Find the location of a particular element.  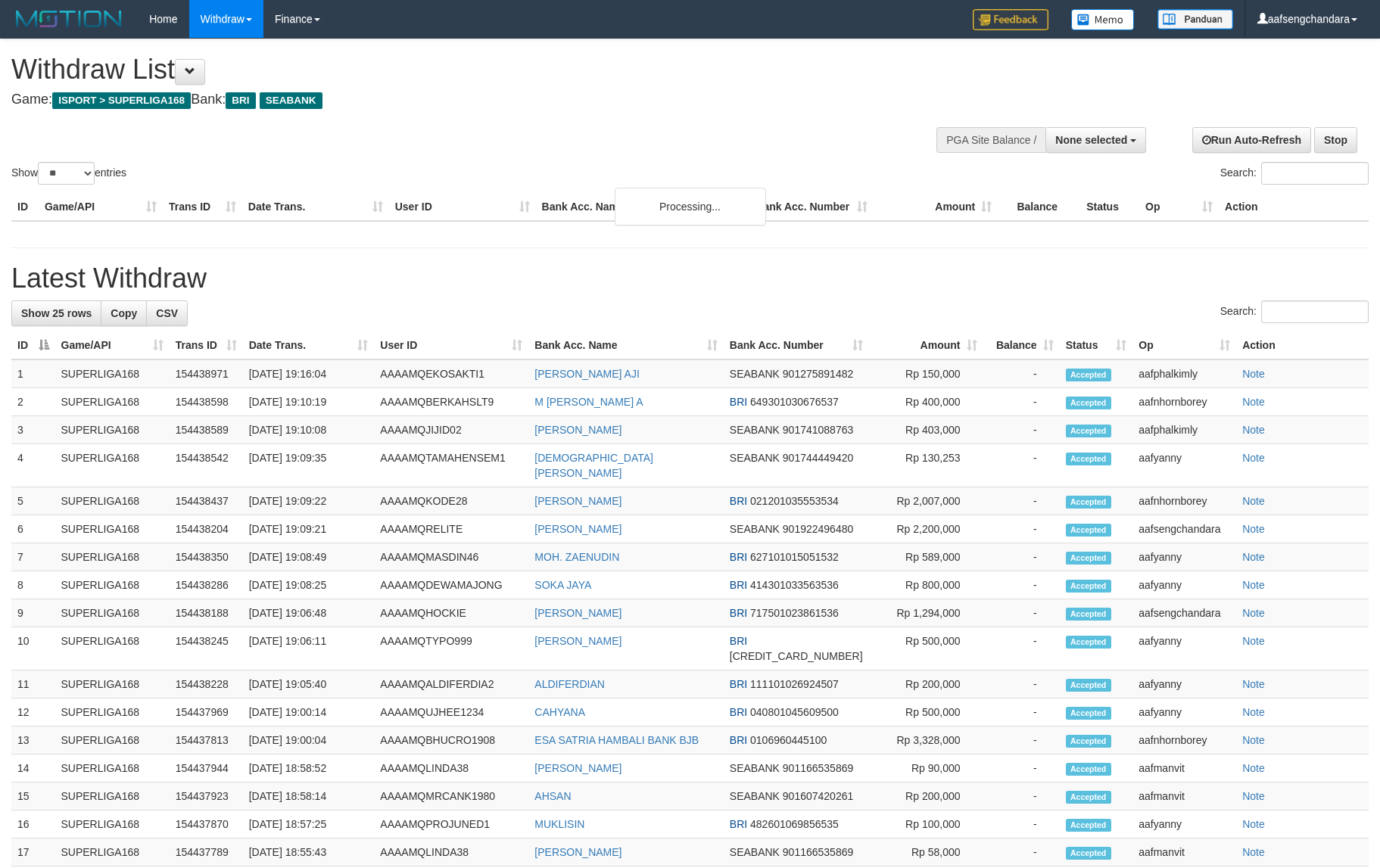

td: 154437789 is located at coordinates (206, 852).